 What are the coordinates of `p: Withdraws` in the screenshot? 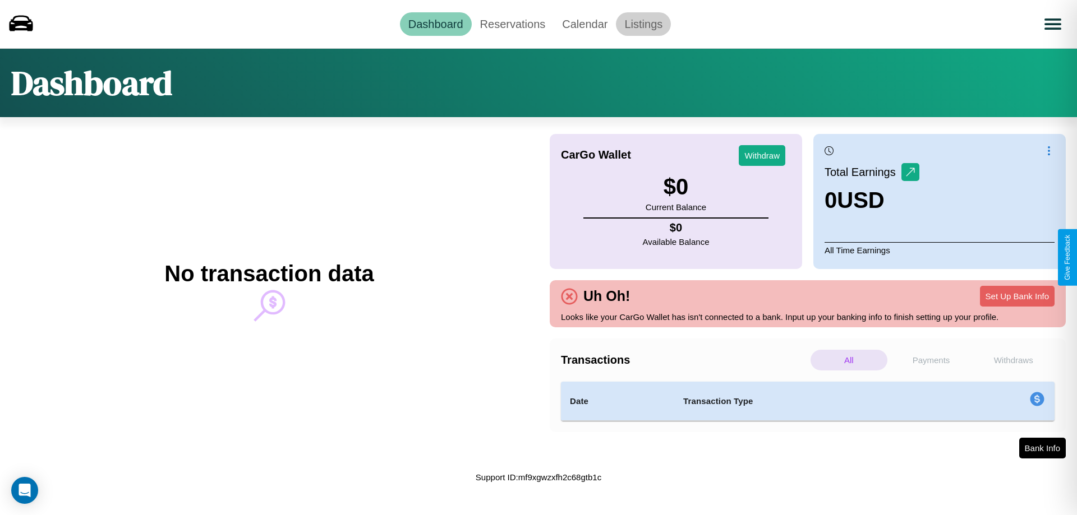 It's located at (1013, 360).